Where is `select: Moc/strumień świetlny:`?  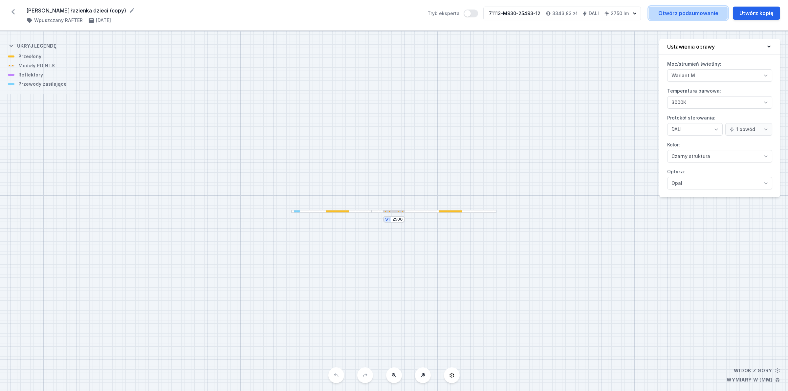
select: Moc/strumień świetlny: is located at coordinates (720, 76).